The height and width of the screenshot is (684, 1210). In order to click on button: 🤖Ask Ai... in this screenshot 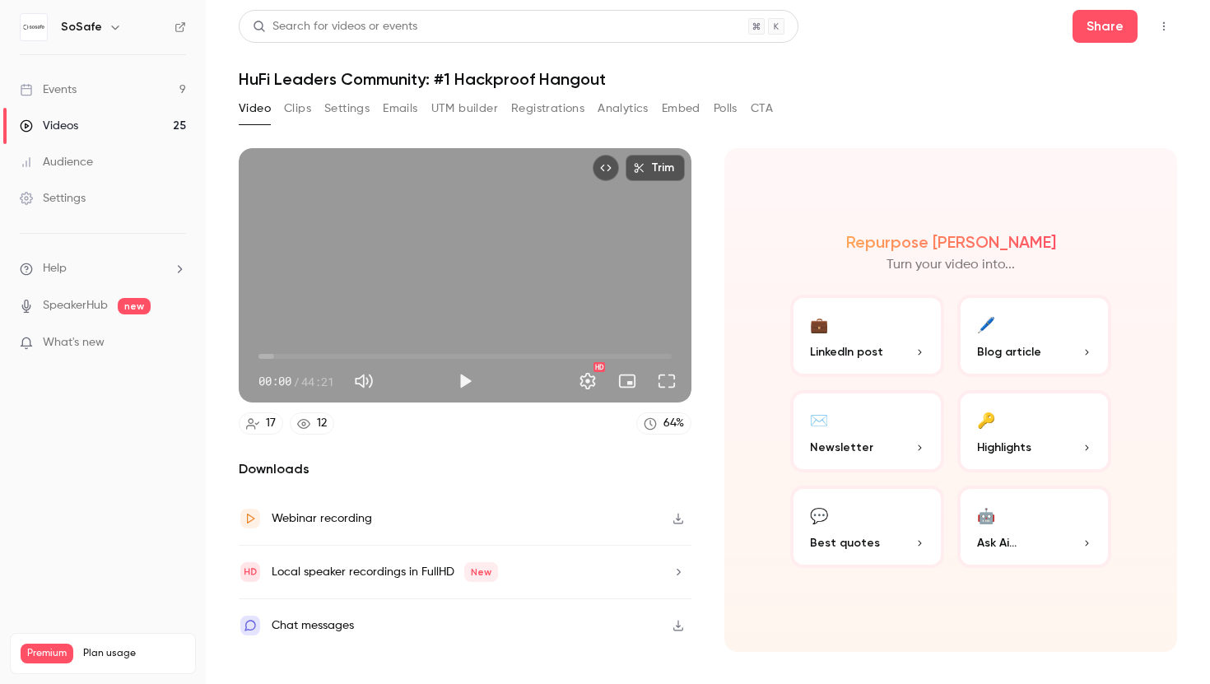, I will do `click(1033, 527)`.